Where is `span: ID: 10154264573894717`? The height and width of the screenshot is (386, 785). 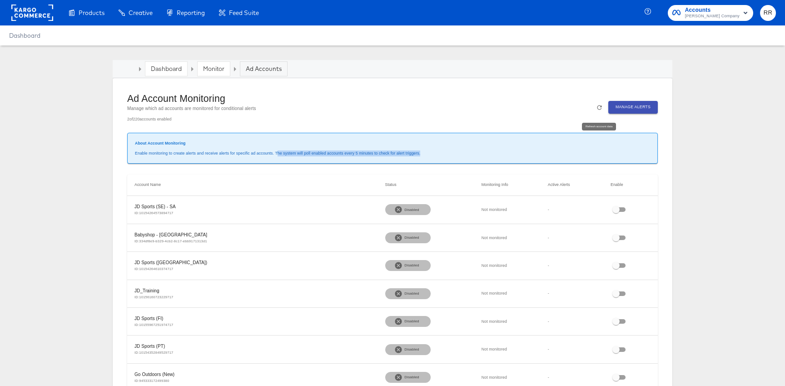 span: ID: 10154264573894717 is located at coordinates (154, 213).